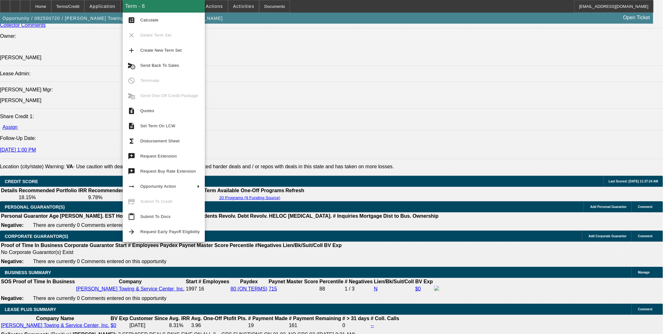 This screenshot has width=663, height=334. I want to click on span: BUSINESS SUMMARY, so click(28, 272).